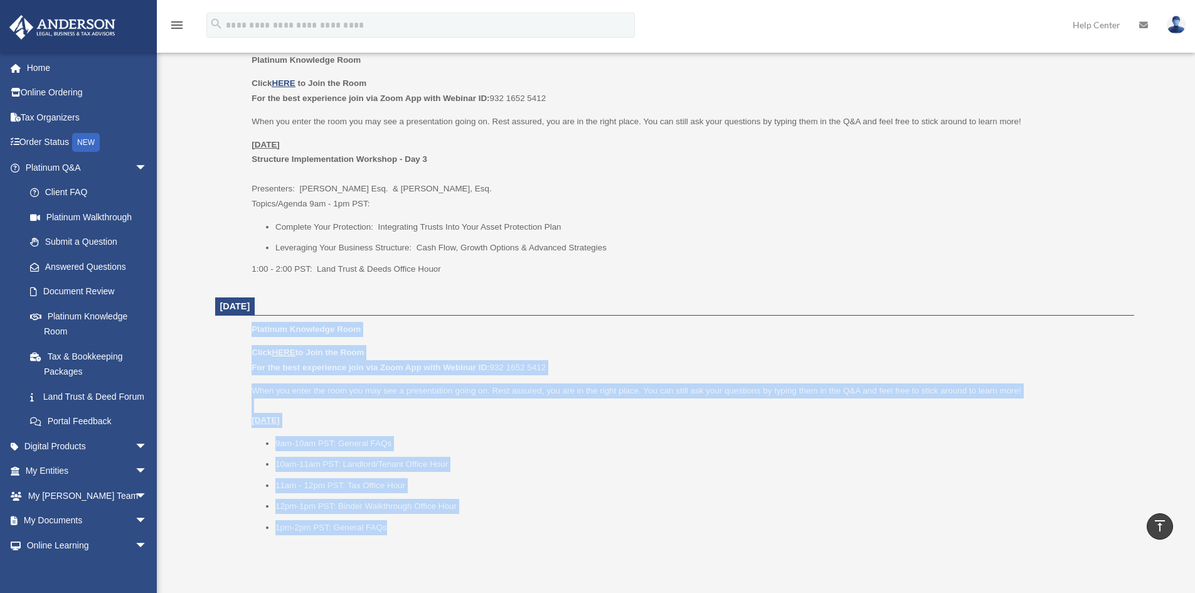 The height and width of the screenshot is (593, 1195). Describe the element at coordinates (216, 24) in the screenshot. I see `i: search` at that location.